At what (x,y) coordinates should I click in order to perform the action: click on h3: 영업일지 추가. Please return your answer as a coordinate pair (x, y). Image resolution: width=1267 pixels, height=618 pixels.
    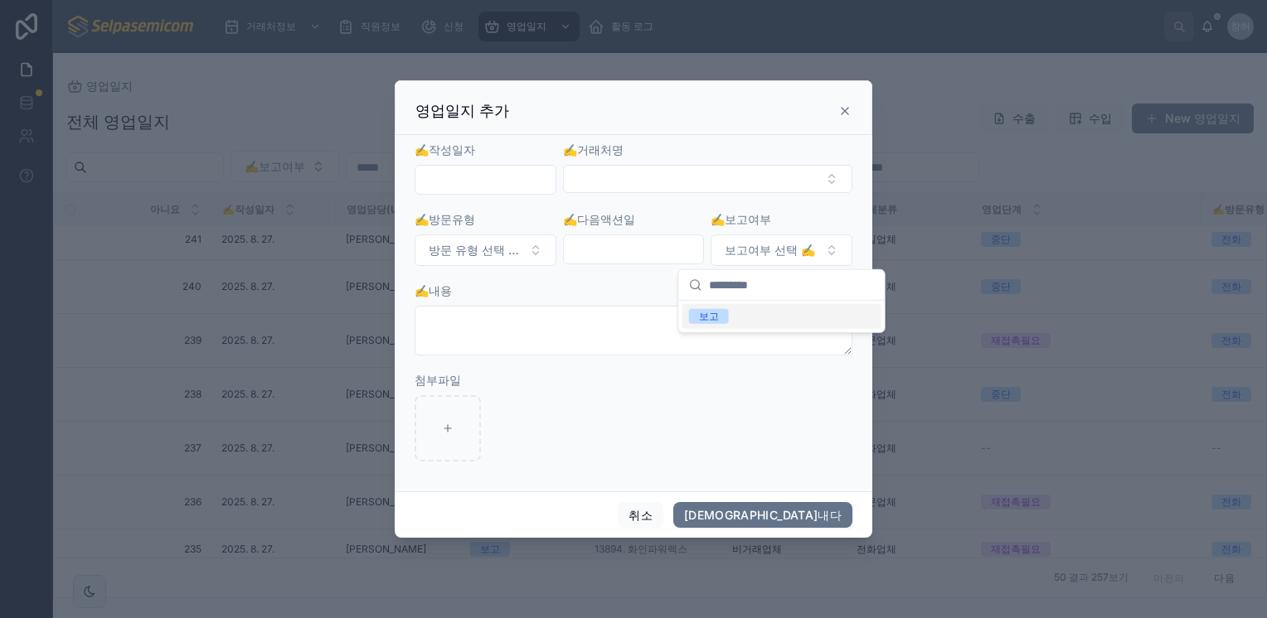
    Looking at the image, I should click on (462, 111).